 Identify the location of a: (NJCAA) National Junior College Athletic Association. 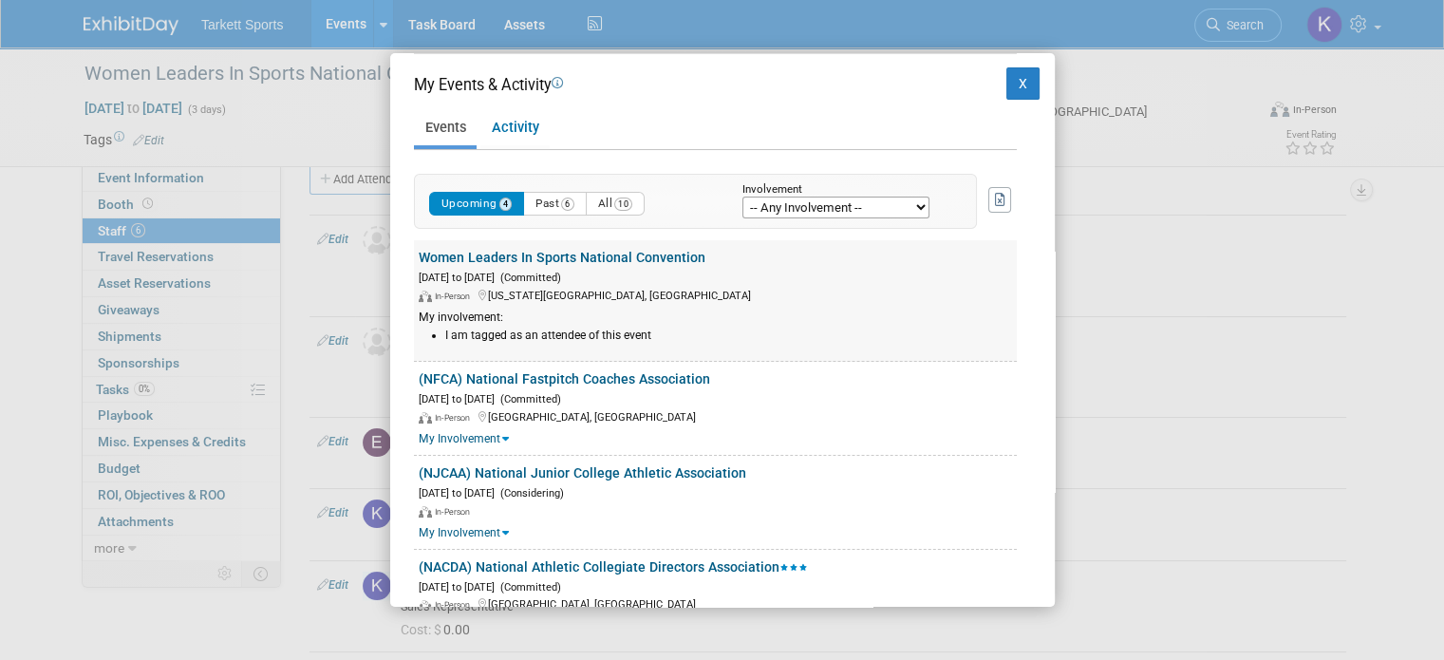
(582, 473).